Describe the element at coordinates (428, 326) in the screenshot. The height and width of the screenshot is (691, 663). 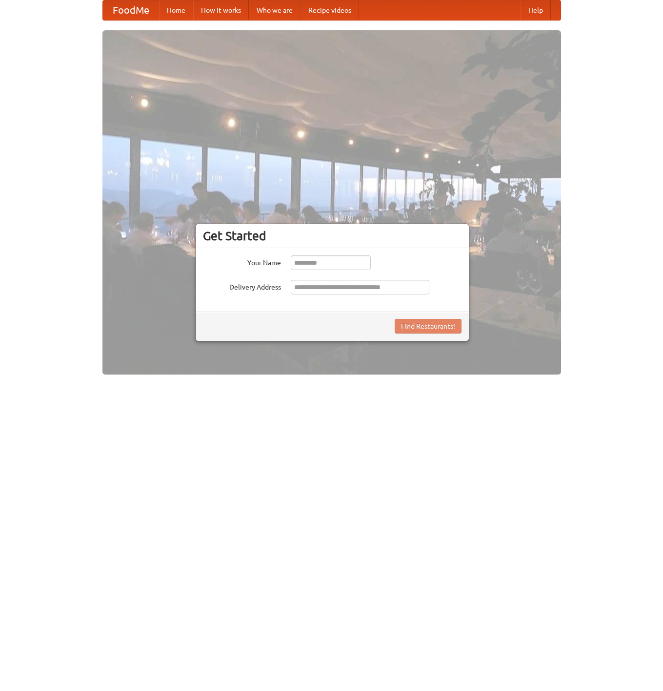
I see `button: Find Restaurants!` at that location.